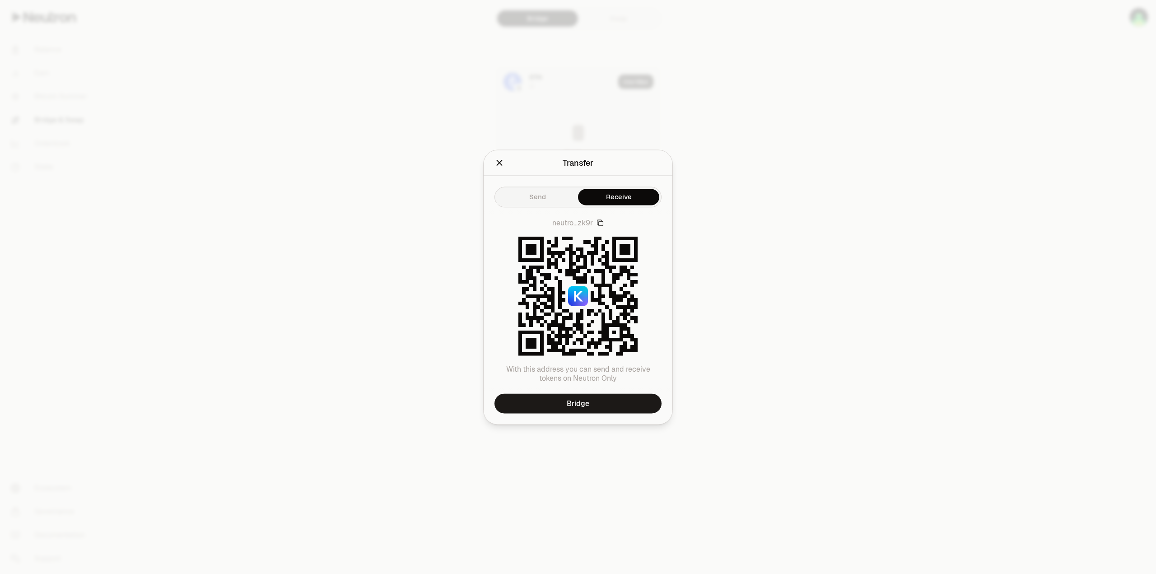  What do you see at coordinates (578, 223) in the screenshot?
I see `button: neutro...zk9r` at bounding box center [578, 223].